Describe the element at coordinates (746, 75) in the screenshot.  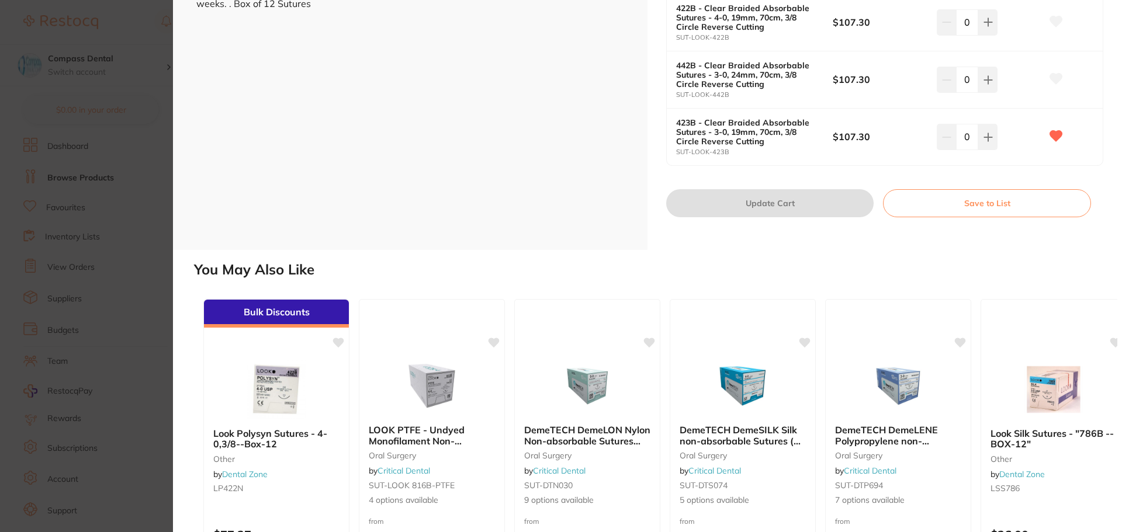
I see `b: 442B - Clear Braided Absorbable Sutures - 3-0, 24mm, 70cm, 3/8 Circle Reverse Cutting` at that location.